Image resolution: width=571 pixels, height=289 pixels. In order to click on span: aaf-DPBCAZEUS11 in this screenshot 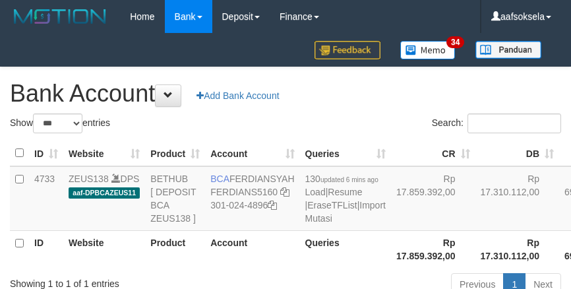, I will do `click(104, 193)`.